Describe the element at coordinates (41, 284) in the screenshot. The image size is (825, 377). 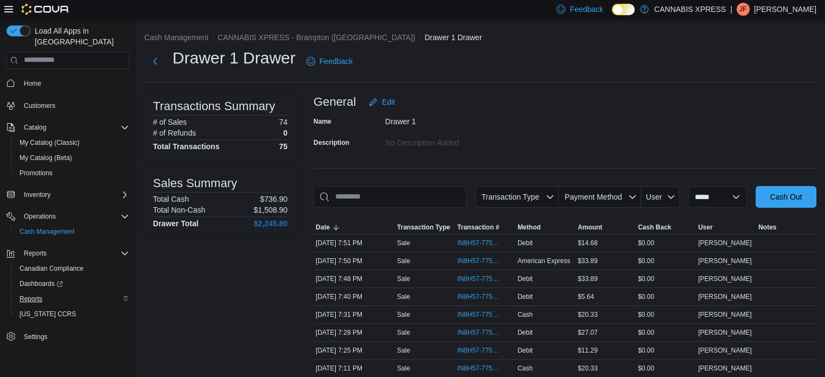
I see `a: Dashboards` at that location.